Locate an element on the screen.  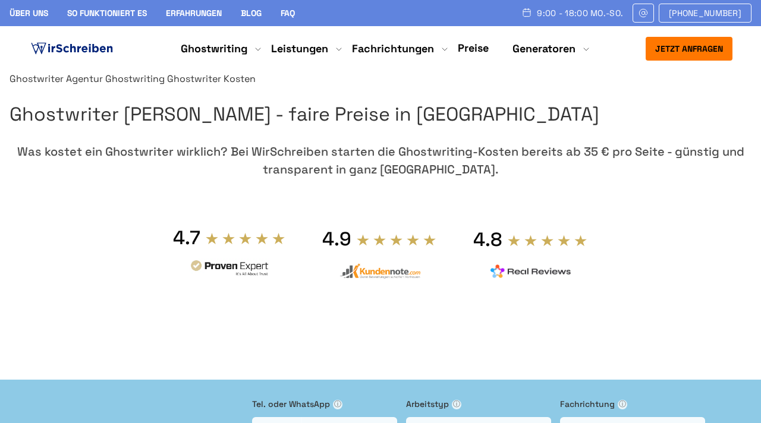
img: Email is located at coordinates (643, 13).